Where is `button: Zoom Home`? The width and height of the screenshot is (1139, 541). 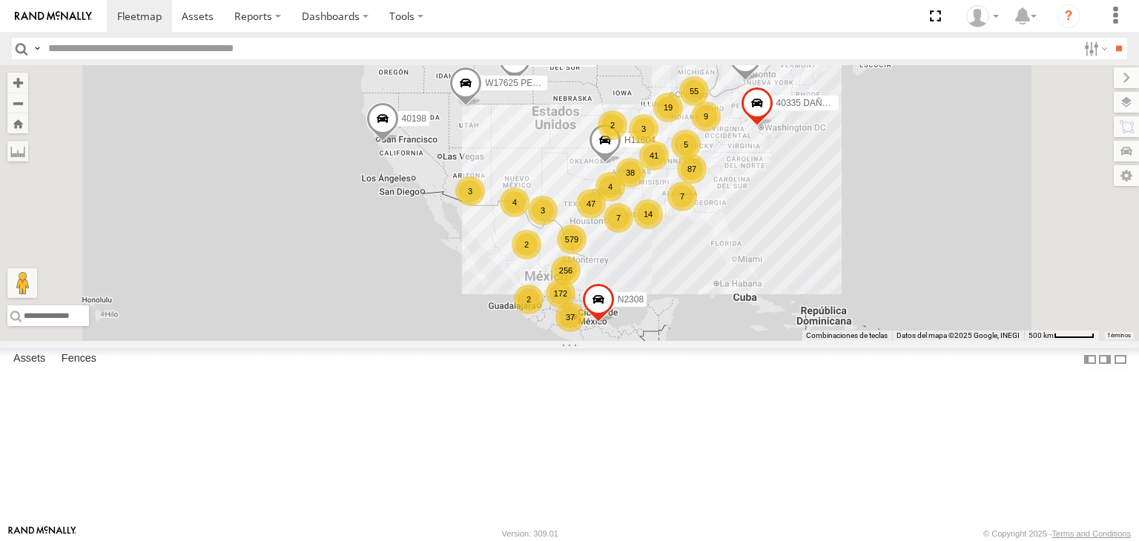 button: Zoom Home is located at coordinates (18, 123).